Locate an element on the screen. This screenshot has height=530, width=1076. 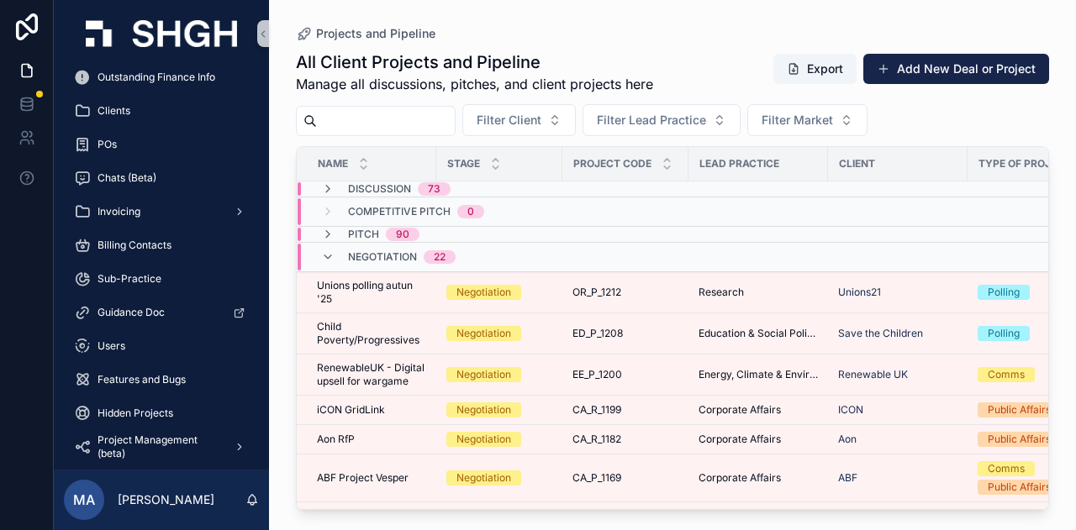
button: Add New Deal or Project is located at coordinates (956, 69).